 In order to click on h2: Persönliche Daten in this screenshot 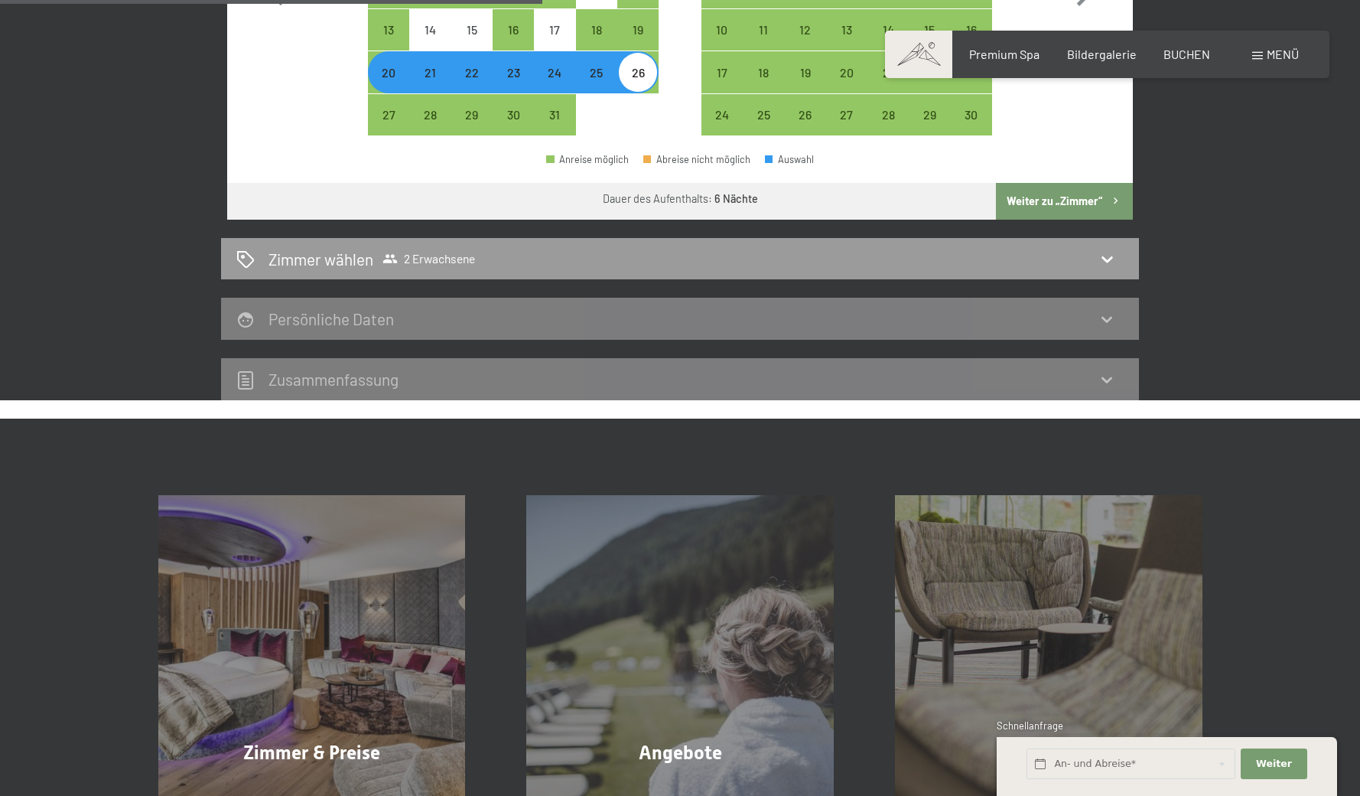, I will do `click(331, 318)`.